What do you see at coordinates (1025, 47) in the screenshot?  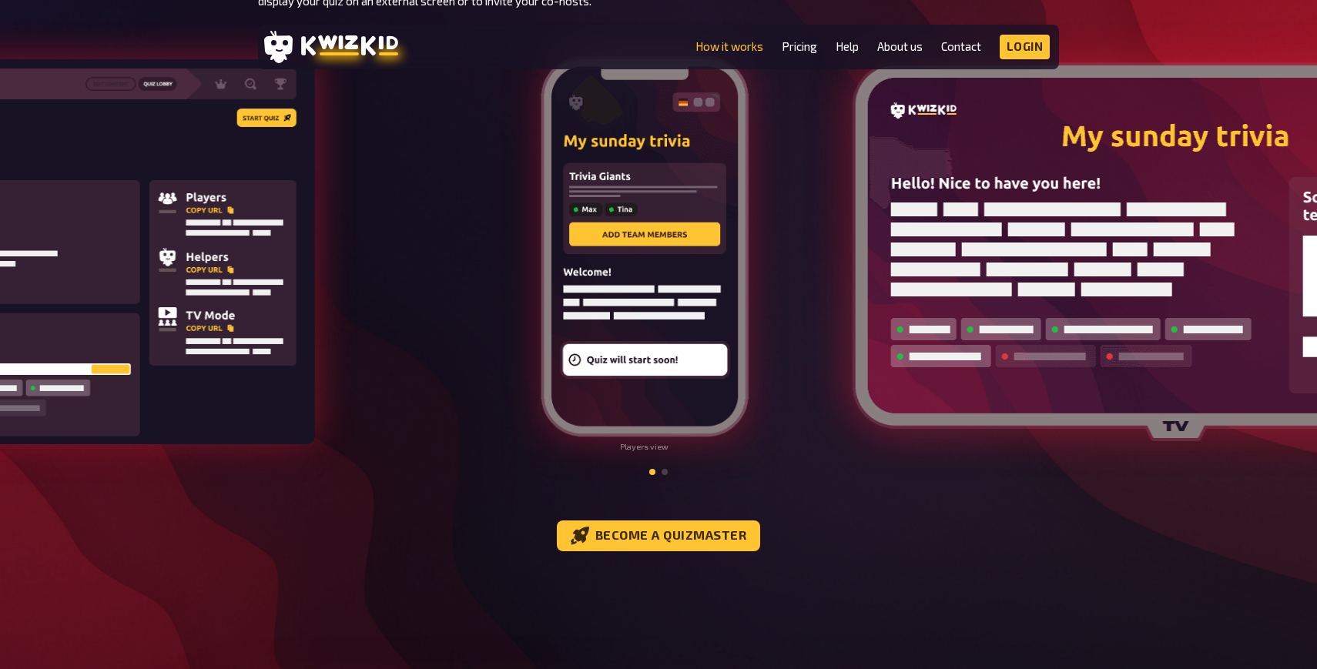 I see `a: Login` at bounding box center [1025, 47].